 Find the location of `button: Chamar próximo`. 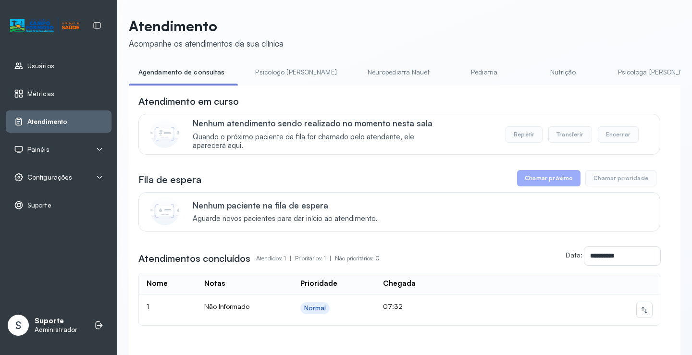

button: Chamar próximo is located at coordinates (549, 178).